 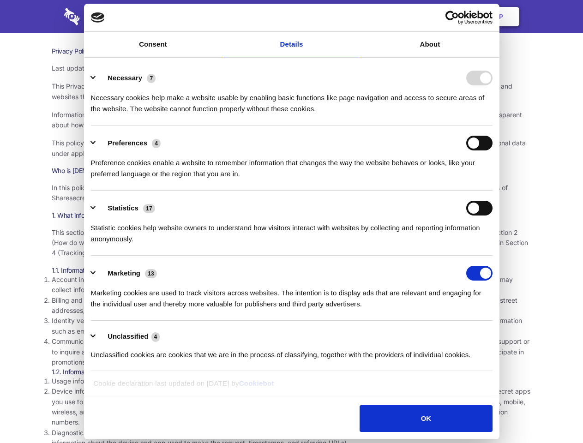 What do you see at coordinates (124, 273) in the screenshot?
I see `label: Marketing` at bounding box center [124, 273].